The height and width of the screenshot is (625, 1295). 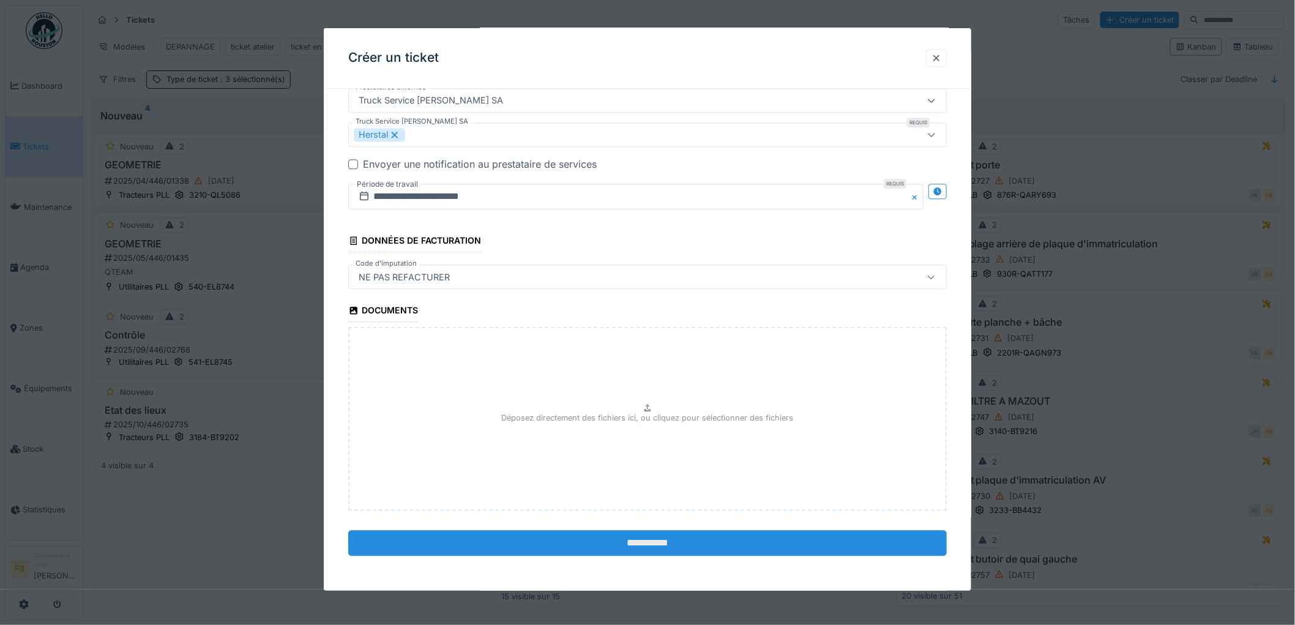 What do you see at coordinates (387, 185) in the screenshot?
I see `label: Période de travail` at bounding box center [387, 185].